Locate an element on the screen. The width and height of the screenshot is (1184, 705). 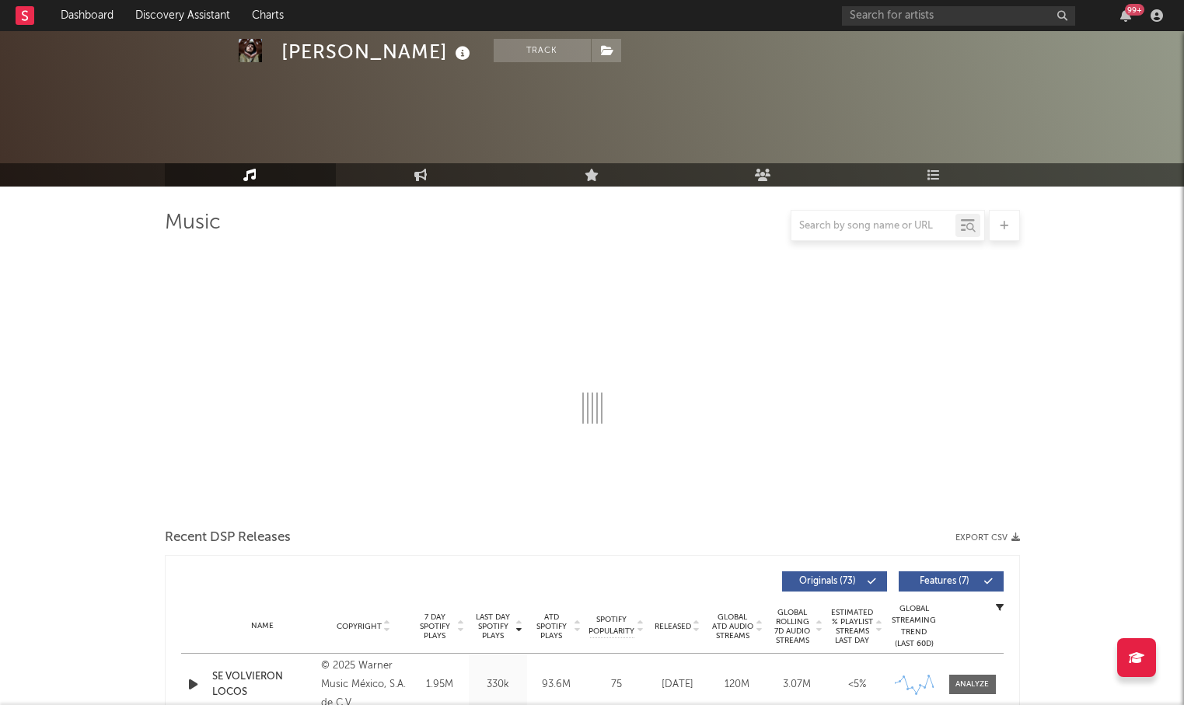
span: Estimated % Playlist Streams Last Day is located at coordinates (852, 627).